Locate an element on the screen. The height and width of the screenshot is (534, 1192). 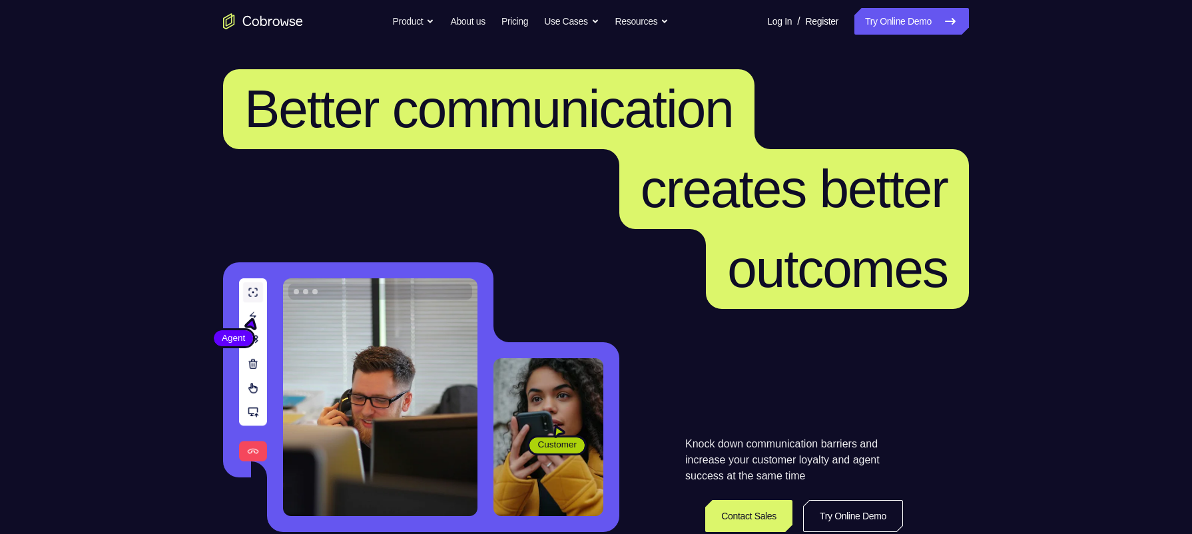
a: About us is located at coordinates (467, 21).